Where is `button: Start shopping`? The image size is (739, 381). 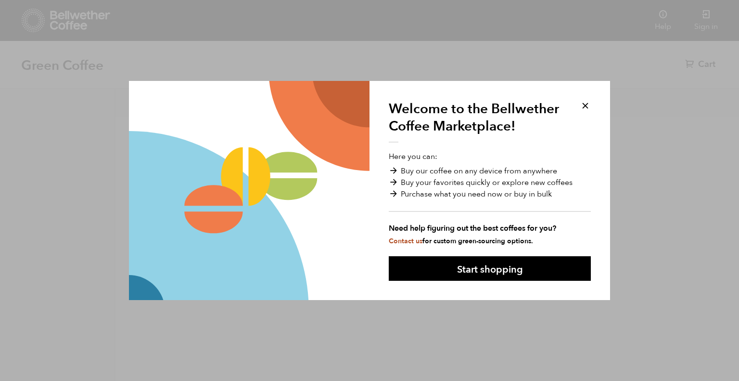 button: Start shopping is located at coordinates (490, 268).